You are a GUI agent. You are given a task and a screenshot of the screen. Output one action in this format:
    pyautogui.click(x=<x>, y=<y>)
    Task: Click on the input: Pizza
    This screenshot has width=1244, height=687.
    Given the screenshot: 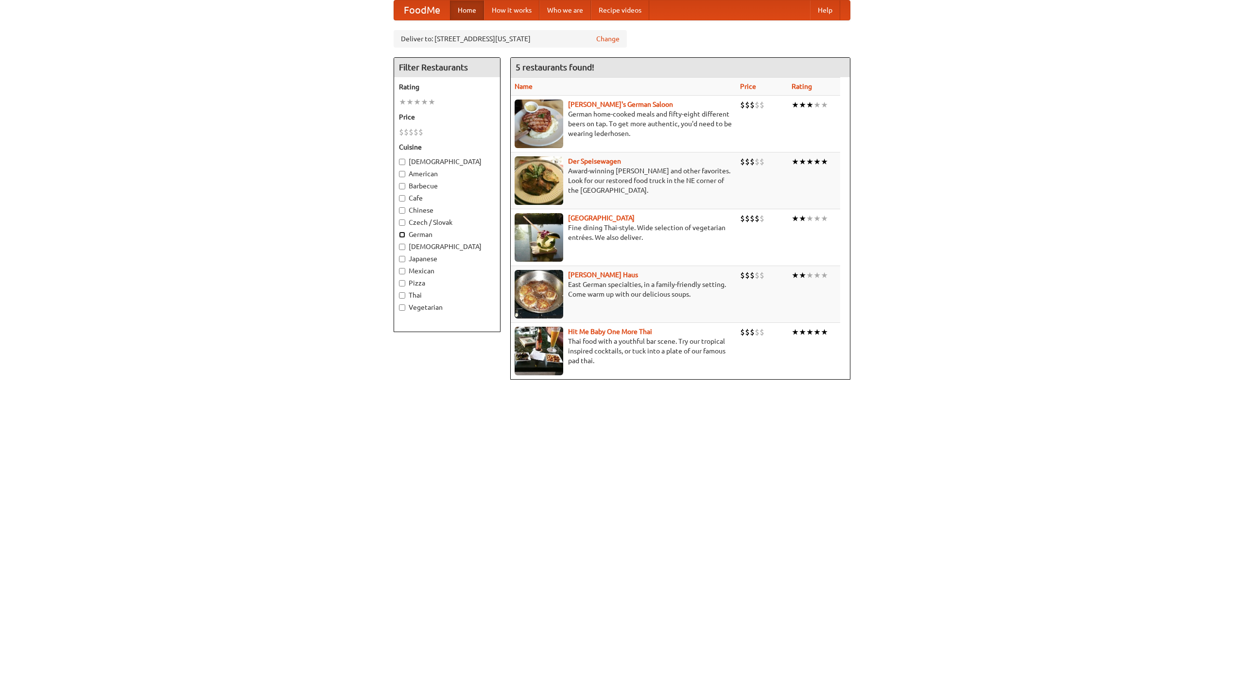 What is the action you would take?
    pyautogui.click(x=402, y=283)
    